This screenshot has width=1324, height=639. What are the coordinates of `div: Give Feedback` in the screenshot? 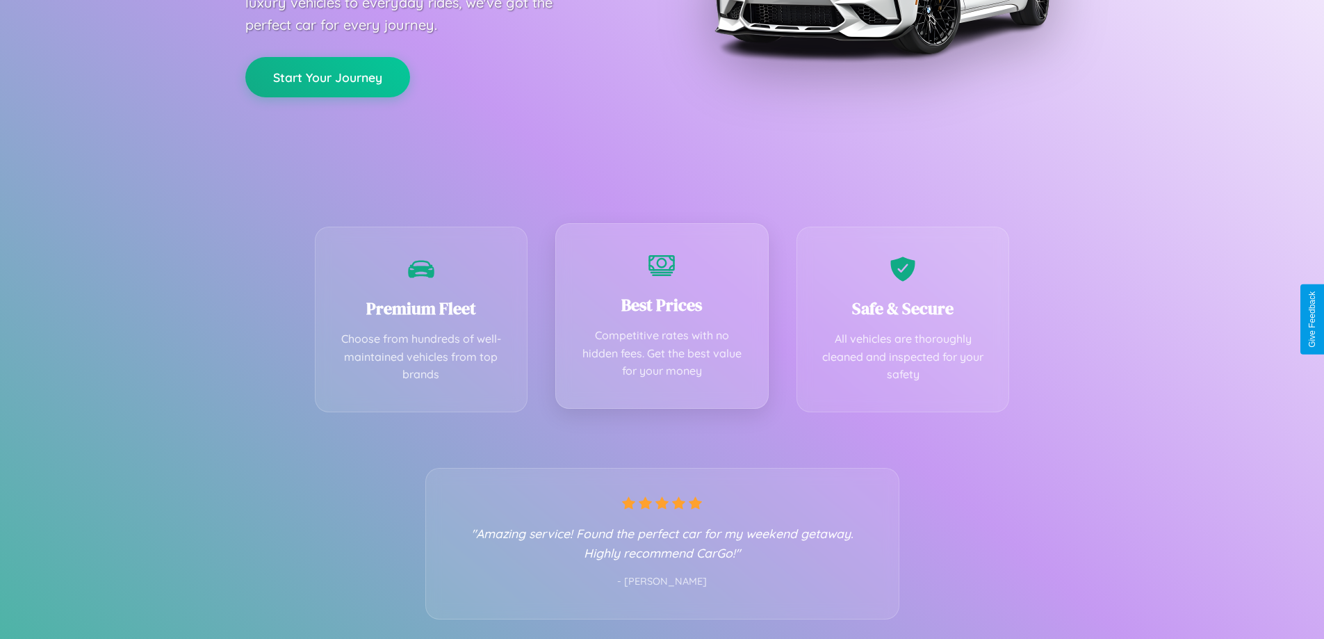 It's located at (1312, 319).